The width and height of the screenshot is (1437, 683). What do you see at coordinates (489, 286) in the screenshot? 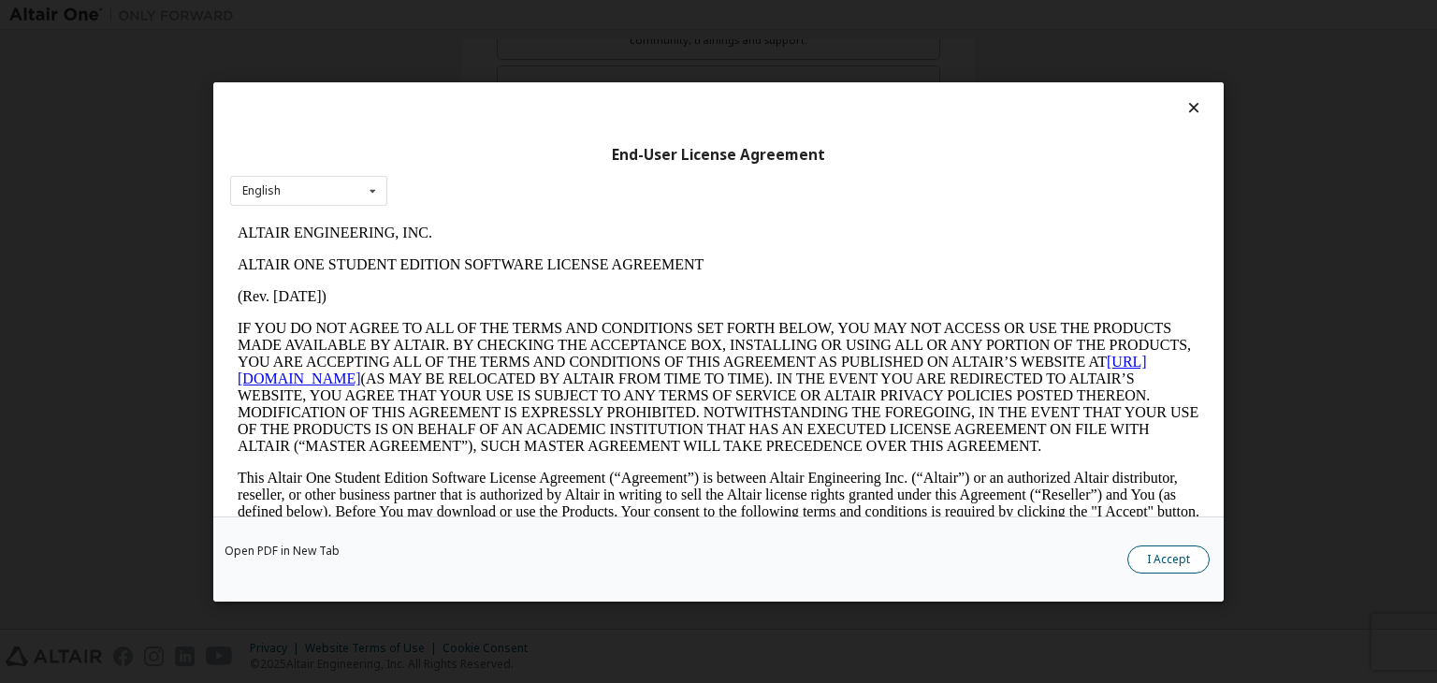
I see `p: This Altair One Student Edition Software License Agreement (“Agreement”) is between Altair Engine...` at bounding box center [489, 286].